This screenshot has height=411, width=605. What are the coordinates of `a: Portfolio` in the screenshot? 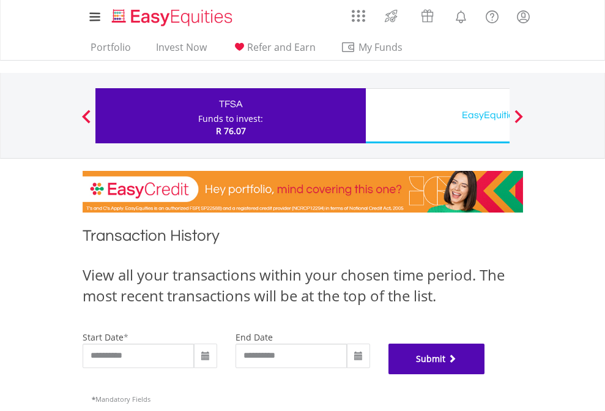 It's located at (111, 50).